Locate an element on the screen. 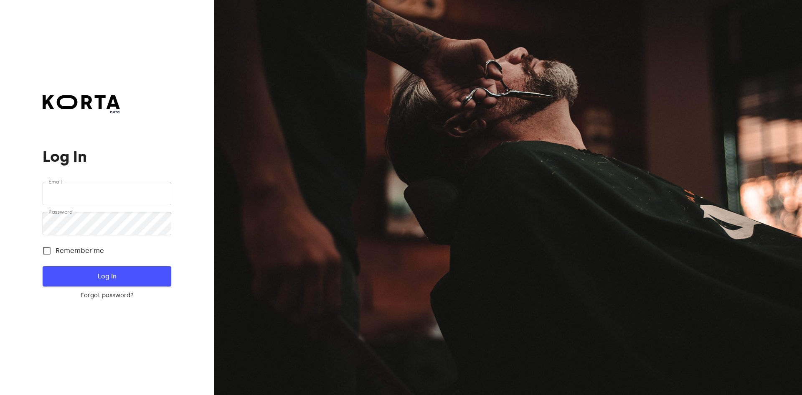 This screenshot has width=802, height=395. a: Forgot password? is located at coordinates (107, 295).